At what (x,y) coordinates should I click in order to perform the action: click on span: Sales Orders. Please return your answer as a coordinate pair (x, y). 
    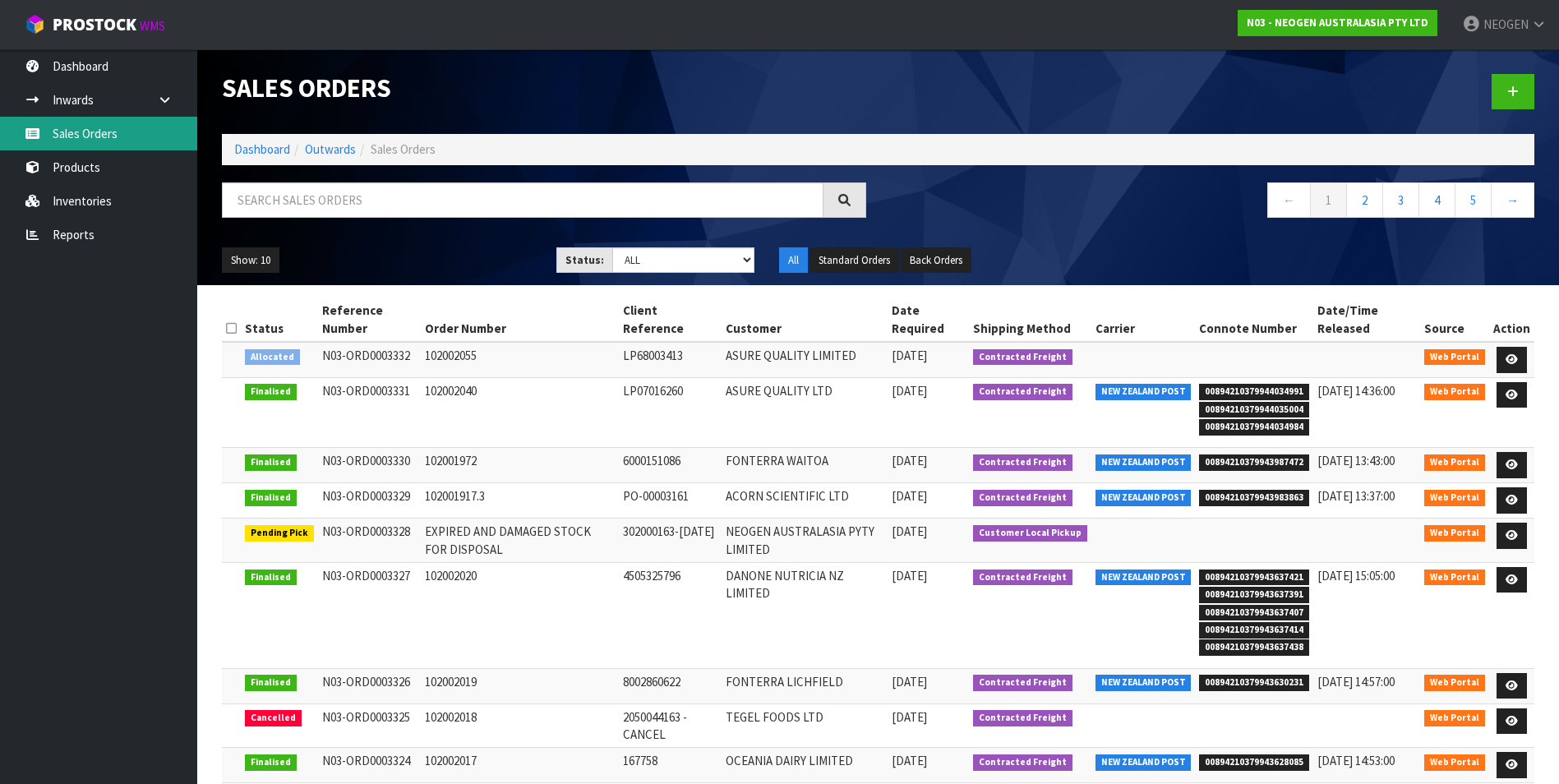
    Looking at the image, I should click on (403, 149).